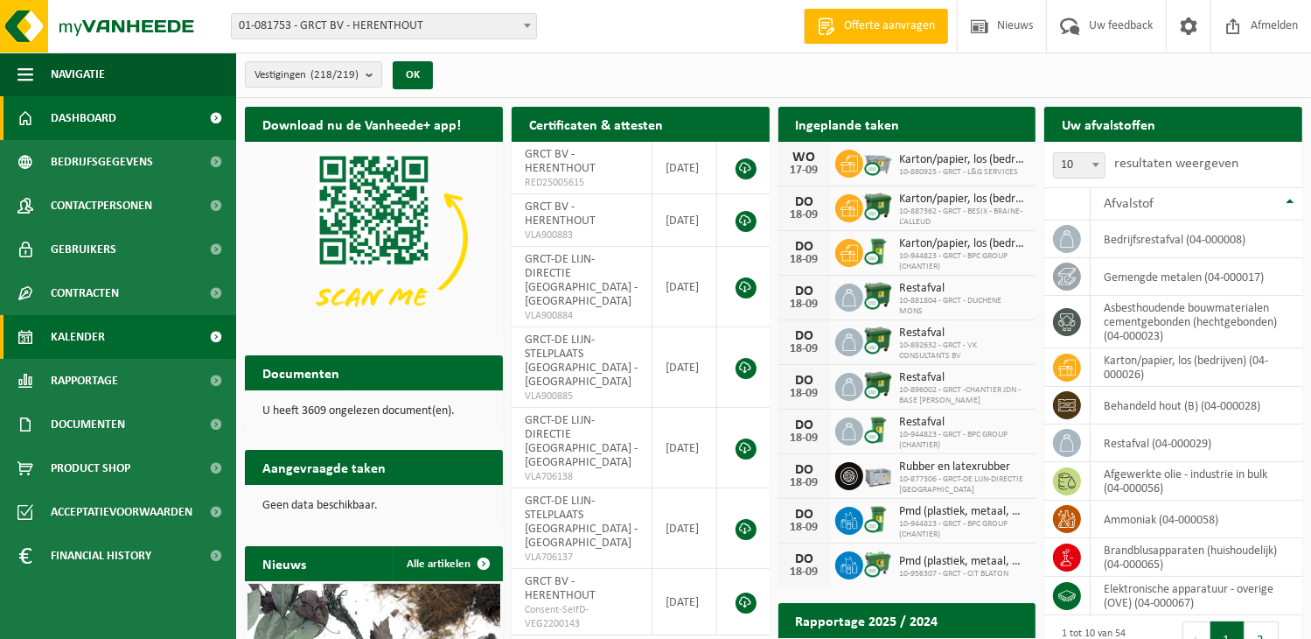  Describe the element at coordinates (447, 563) in the screenshot. I see `a: Alle artikelen` at that location.